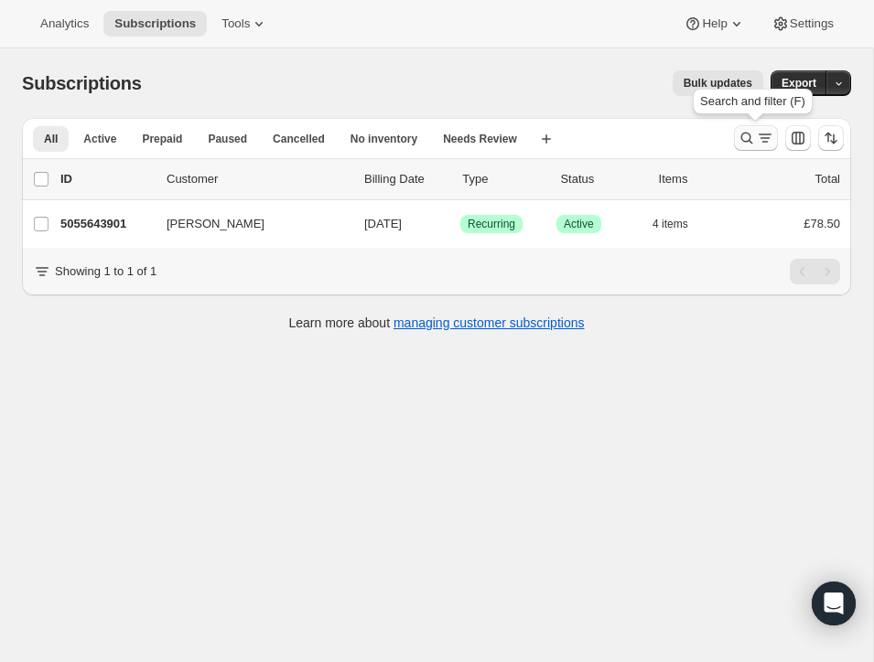 The height and width of the screenshot is (662, 874). I want to click on span: Paused, so click(227, 139).